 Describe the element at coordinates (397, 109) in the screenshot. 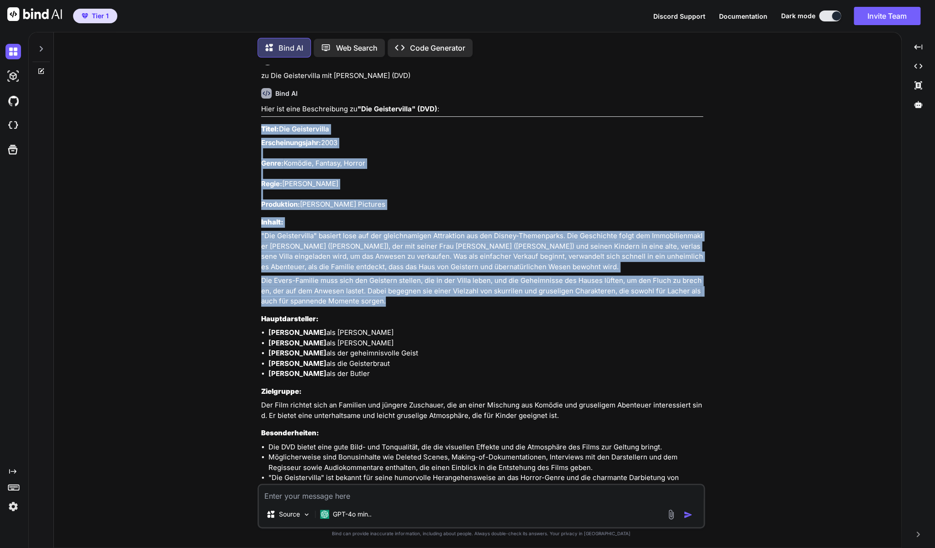

I see `strong: "Die Geistervilla" (DVD)` at that location.